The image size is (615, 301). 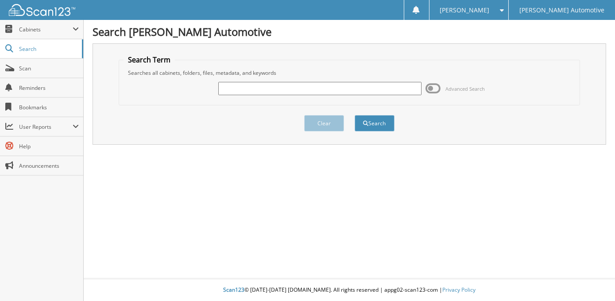 What do you see at coordinates (149, 60) in the screenshot?
I see `legend: Search Term` at bounding box center [149, 60].